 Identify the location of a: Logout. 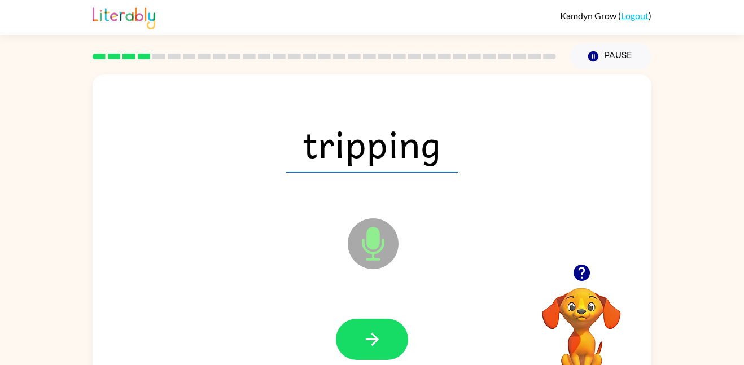
(634, 15).